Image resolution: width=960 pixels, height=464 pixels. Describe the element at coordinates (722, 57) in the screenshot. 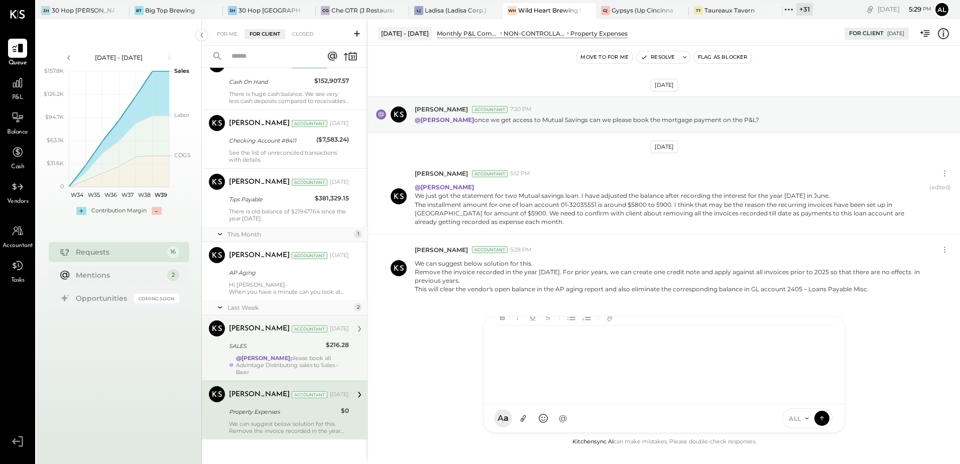

I see `button: Flag as Blocker` at that location.